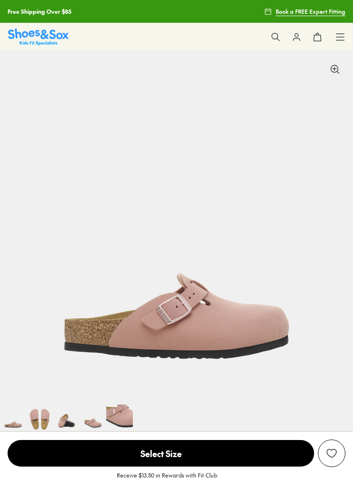  I want to click on button: Add to Wishlist, so click(332, 454).